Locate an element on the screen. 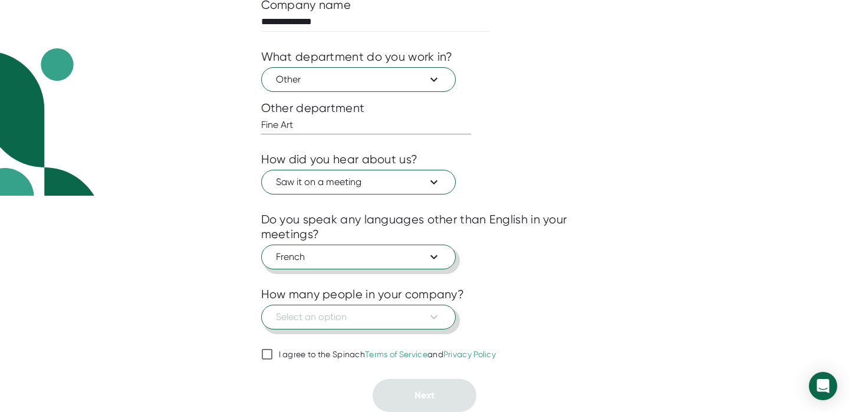 The image size is (849, 412). a: Privacy Policy is located at coordinates (469, 354).